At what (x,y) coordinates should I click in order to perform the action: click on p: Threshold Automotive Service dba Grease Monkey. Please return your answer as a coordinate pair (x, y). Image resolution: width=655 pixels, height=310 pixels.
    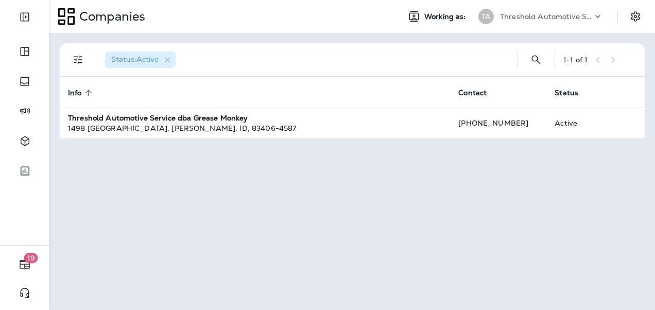
    Looking at the image, I should click on (546, 16).